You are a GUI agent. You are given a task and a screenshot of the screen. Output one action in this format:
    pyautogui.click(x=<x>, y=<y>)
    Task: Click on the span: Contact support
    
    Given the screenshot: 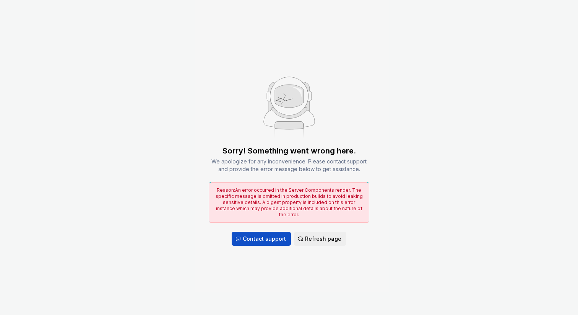 What is the action you would take?
    pyautogui.click(x=264, y=238)
    